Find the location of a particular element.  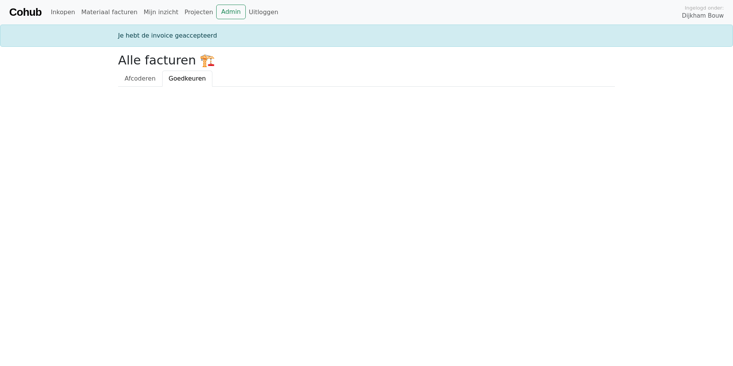

a: Admin is located at coordinates (231, 12).